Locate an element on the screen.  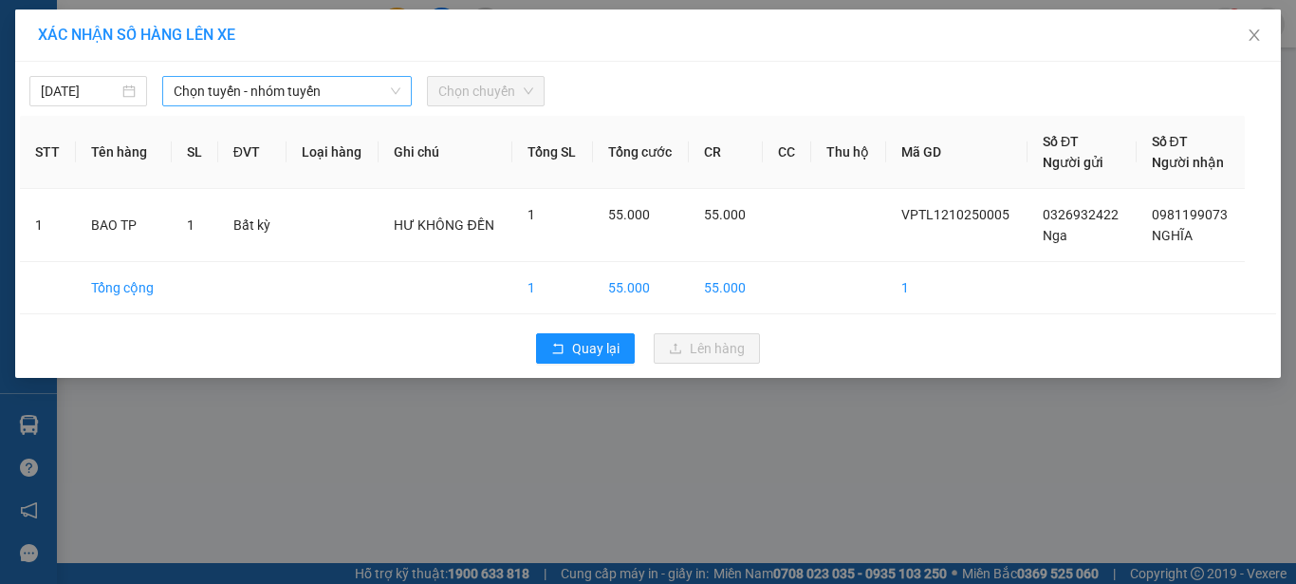
th: Tổng cước is located at coordinates (641, 152).